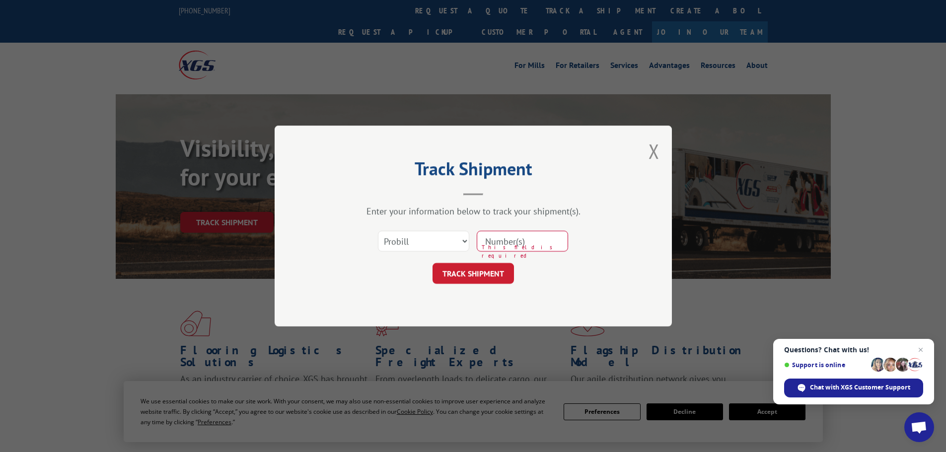 This screenshot has height=452, width=946. Describe the element at coordinates (525, 251) in the screenshot. I see `span: This field is required` at that location.